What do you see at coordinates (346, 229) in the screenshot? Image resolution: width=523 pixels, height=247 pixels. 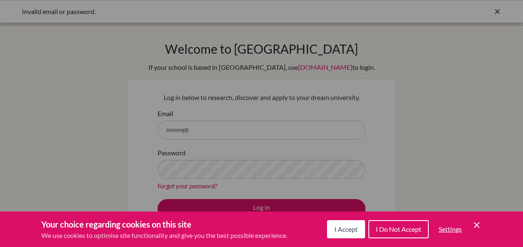 I see `span: I Accept` at bounding box center [346, 229].